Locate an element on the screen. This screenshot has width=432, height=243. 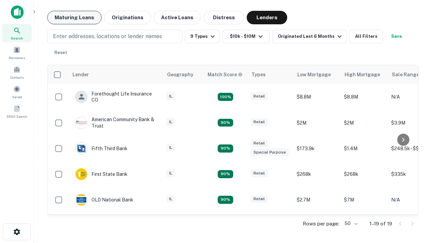
button: Reset is located at coordinates (61, 53).